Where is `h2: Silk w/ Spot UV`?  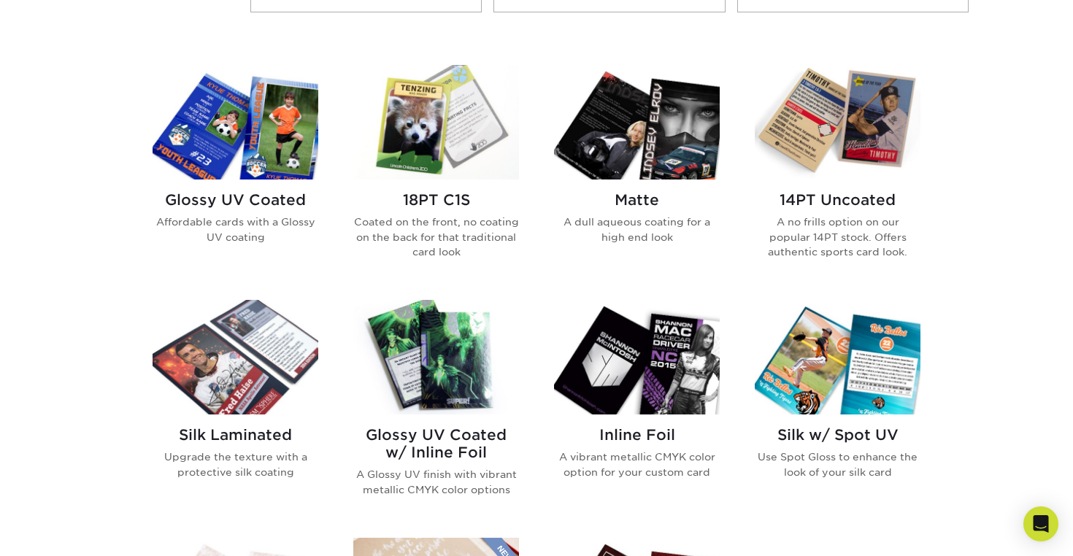 h2: Silk w/ Spot UV is located at coordinates (837, 435).